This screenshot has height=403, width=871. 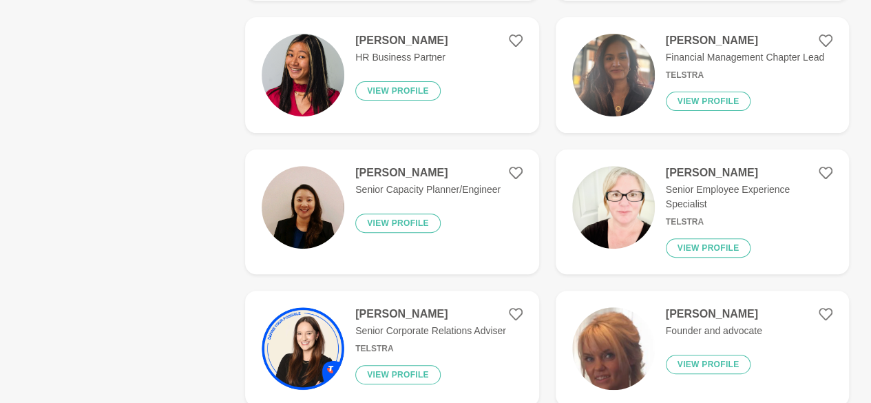 I want to click on img: 97086b387fc226d6d01cf5914affb05117c0ddcf-3316x4145.jpg, so click(x=303, y=75).